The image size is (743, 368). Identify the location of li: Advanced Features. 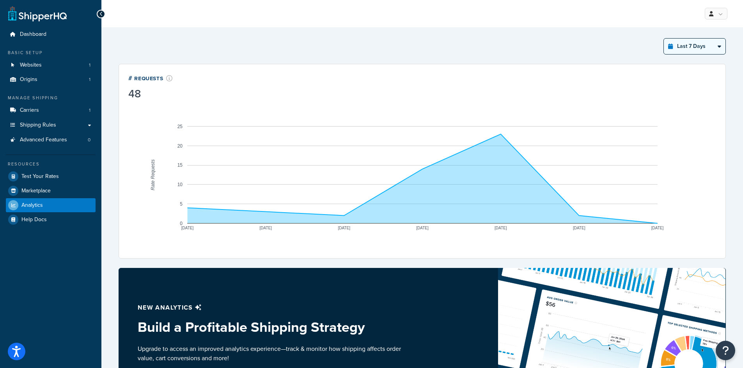
(51, 140).